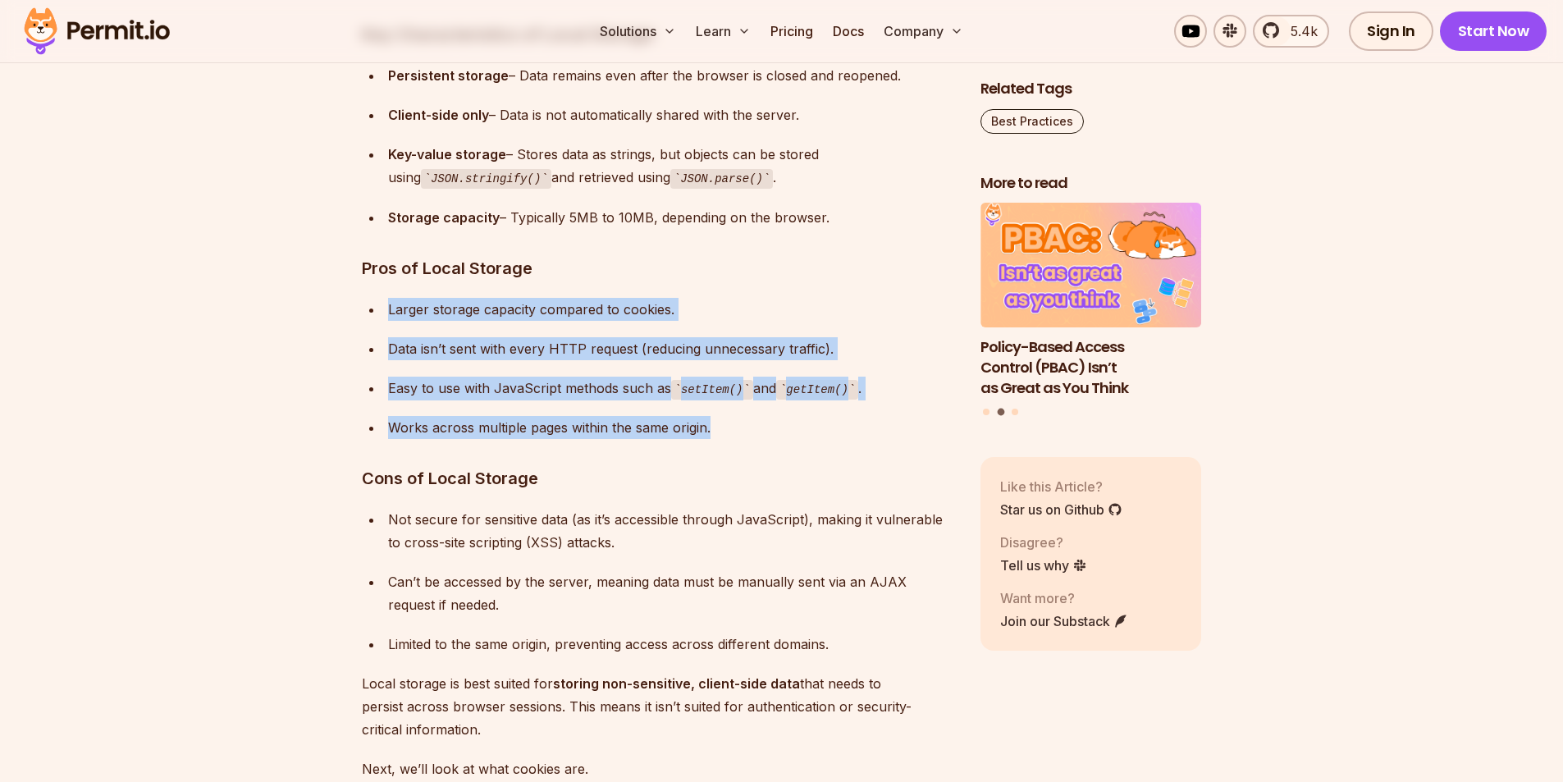 This screenshot has width=1563, height=782. What do you see at coordinates (658, 769) in the screenshot?
I see `p: Next, we’ll look at what cookies are.` at bounding box center [658, 769].